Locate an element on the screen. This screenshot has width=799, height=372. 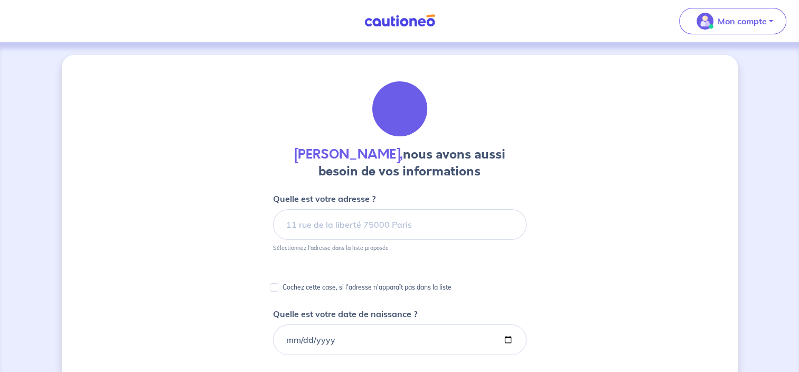
p: Cochez cette case, si l'adresse n'apparaît pas dans la liste is located at coordinates (367, 287).